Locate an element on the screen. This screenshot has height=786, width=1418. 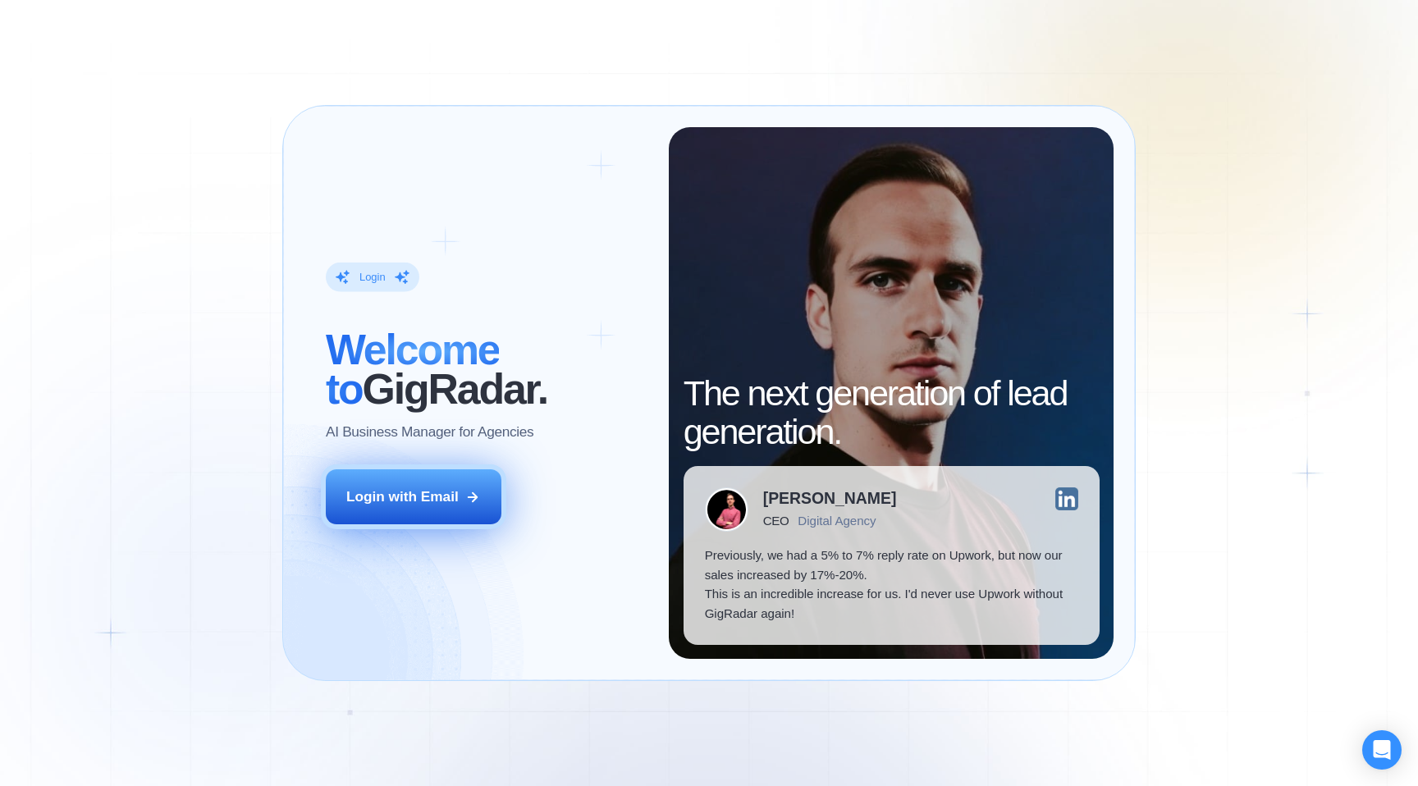
h2: ‍ GigRadar. is located at coordinates (487, 368).